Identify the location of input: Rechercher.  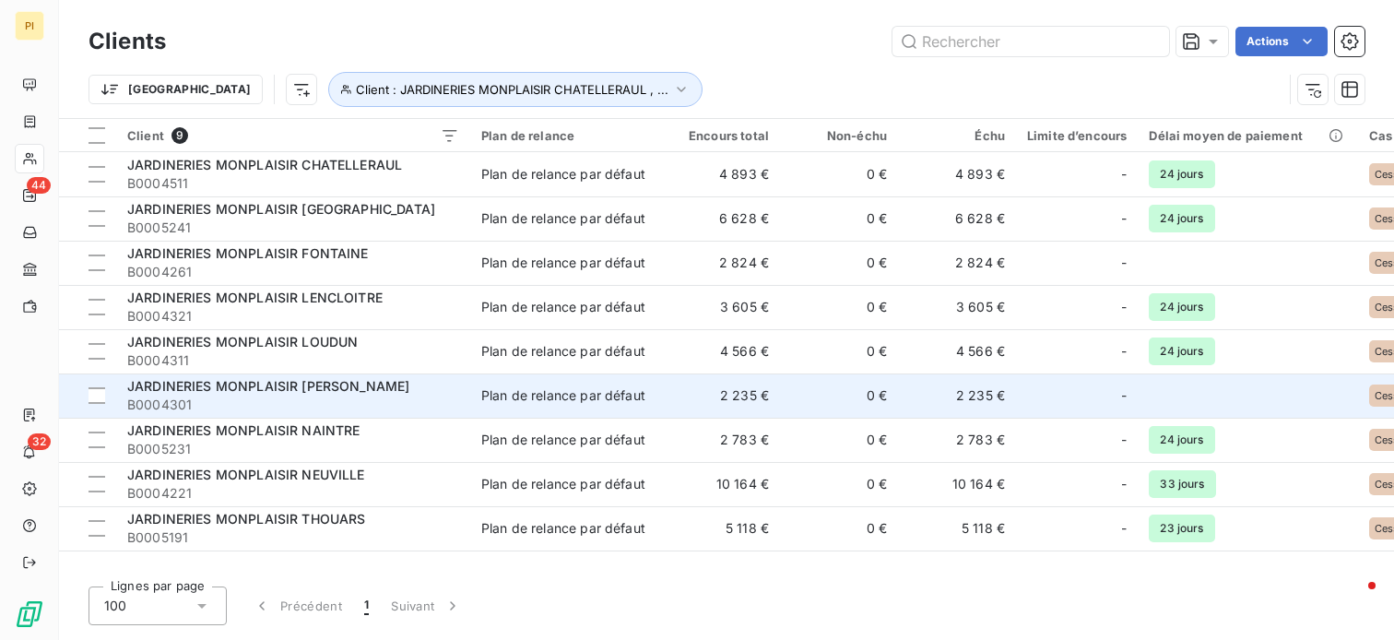
(1031, 41).